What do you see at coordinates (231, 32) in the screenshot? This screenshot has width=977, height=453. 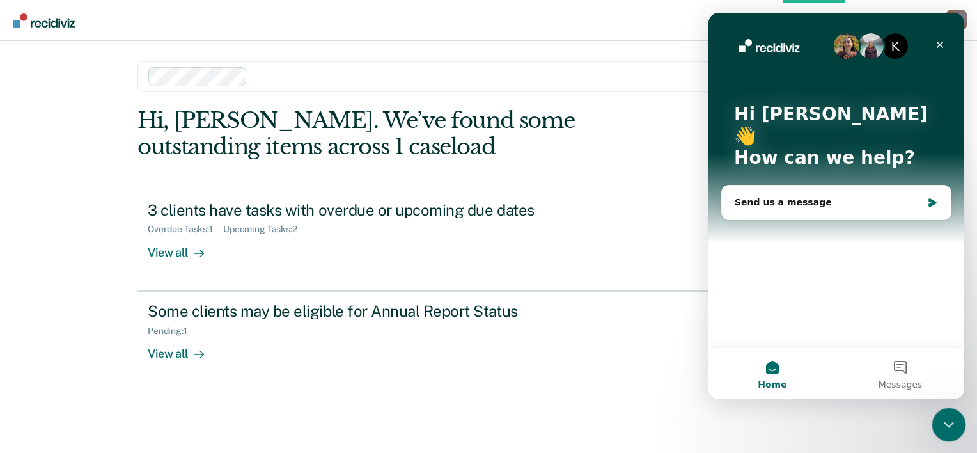 I see `div: Close` at bounding box center [231, 32].